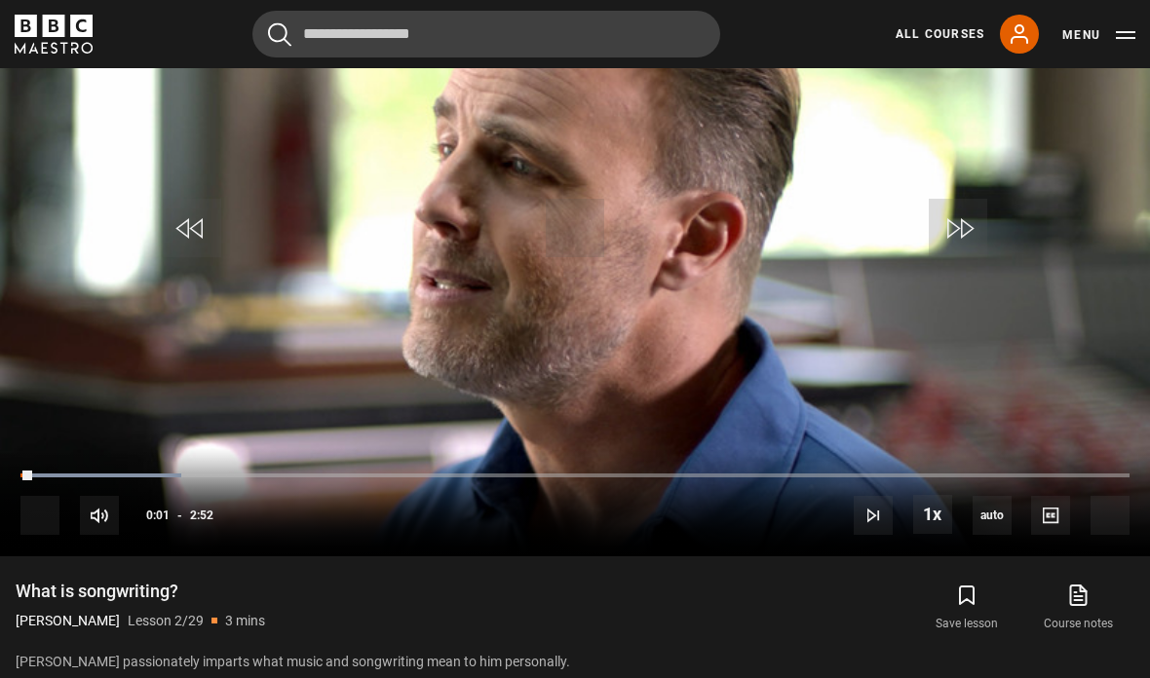 Image resolution: width=1150 pixels, height=678 pixels. I want to click on a: BBC Maestro, so click(54, 34).